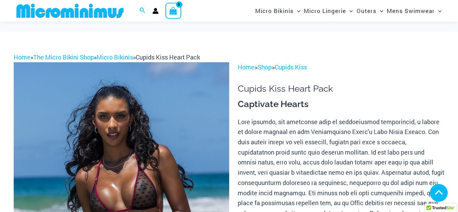 This screenshot has width=458, height=212. I want to click on a: Micro LingerieMenu ToggleMenu Toggle, so click(328, 11).